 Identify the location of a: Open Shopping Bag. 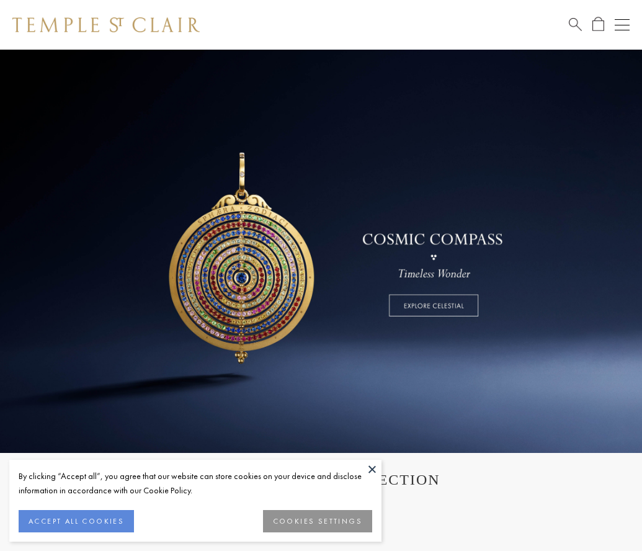
(598, 24).